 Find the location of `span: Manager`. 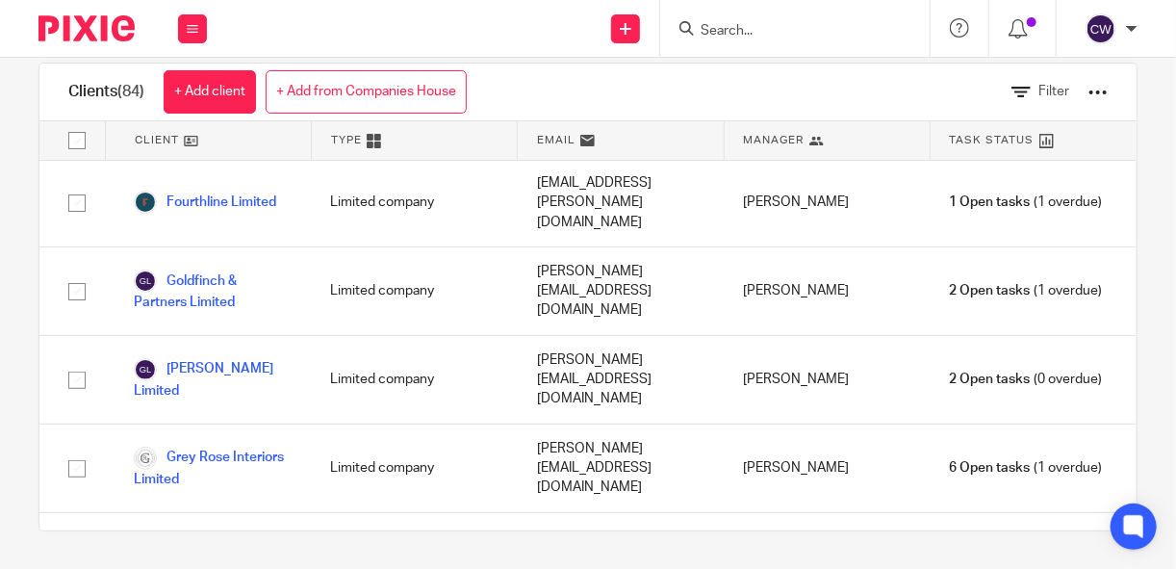

span: Manager is located at coordinates (774, 140).